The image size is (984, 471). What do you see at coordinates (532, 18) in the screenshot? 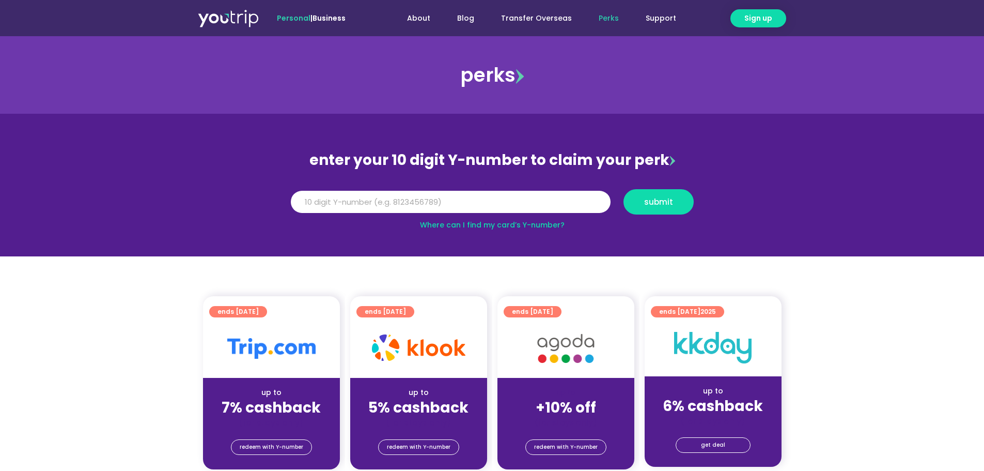
I see `nav: Menu` at bounding box center [532, 18].